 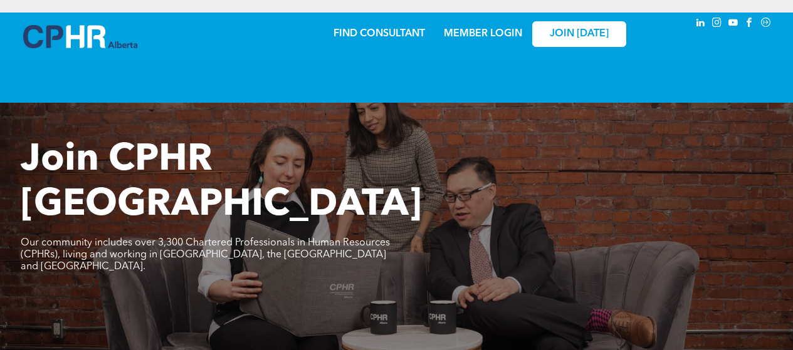 I want to click on a: youtube, so click(x=733, y=24).